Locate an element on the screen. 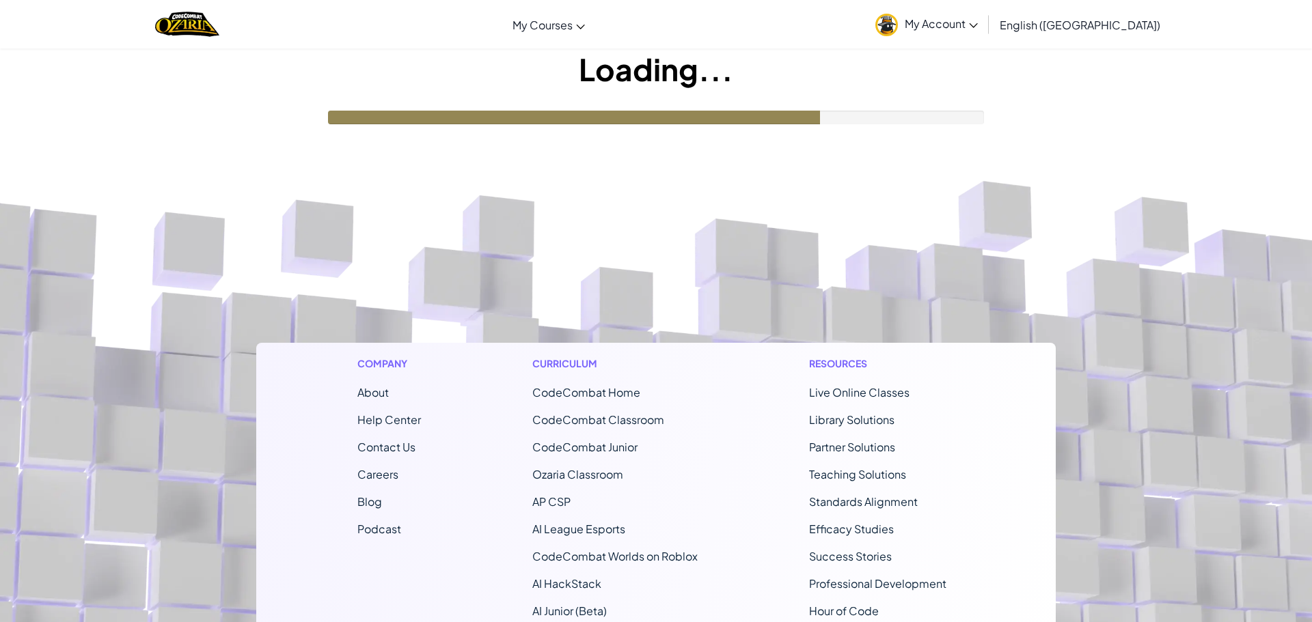 This screenshot has width=1312, height=622. img: Home is located at coordinates (187, 24).